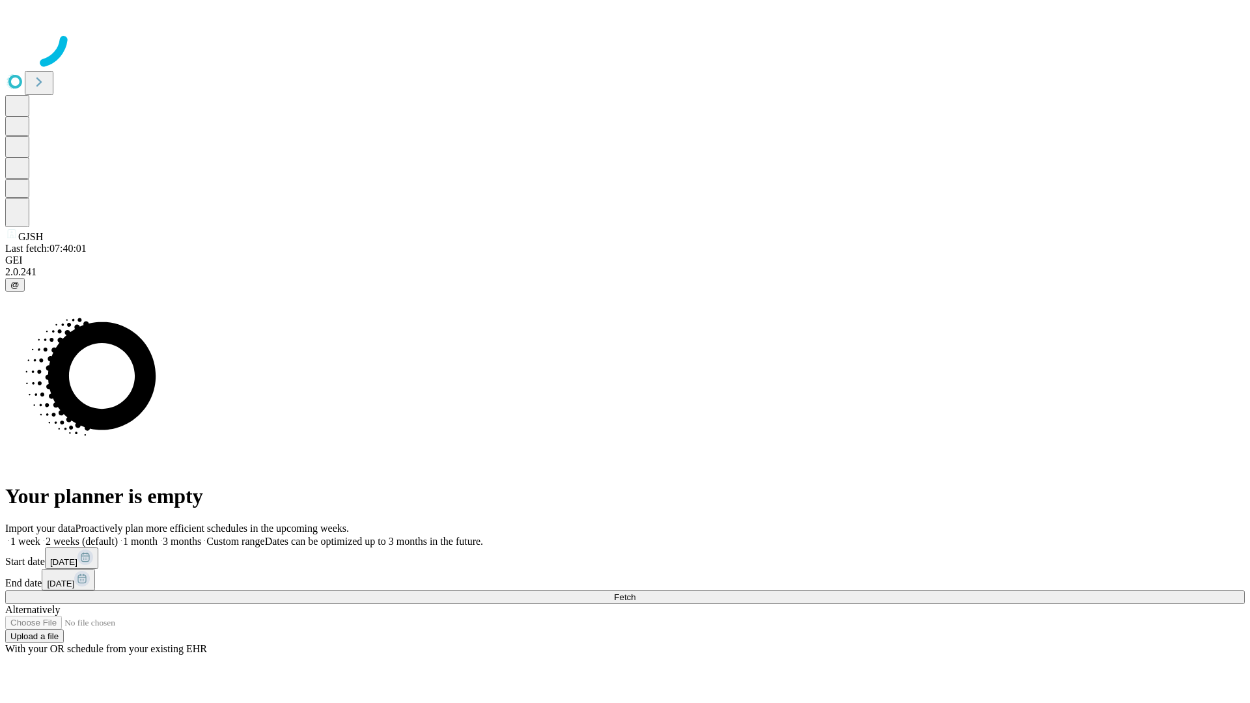  What do you see at coordinates (235, 541) in the screenshot?
I see `span: Custom range` at bounding box center [235, 541].